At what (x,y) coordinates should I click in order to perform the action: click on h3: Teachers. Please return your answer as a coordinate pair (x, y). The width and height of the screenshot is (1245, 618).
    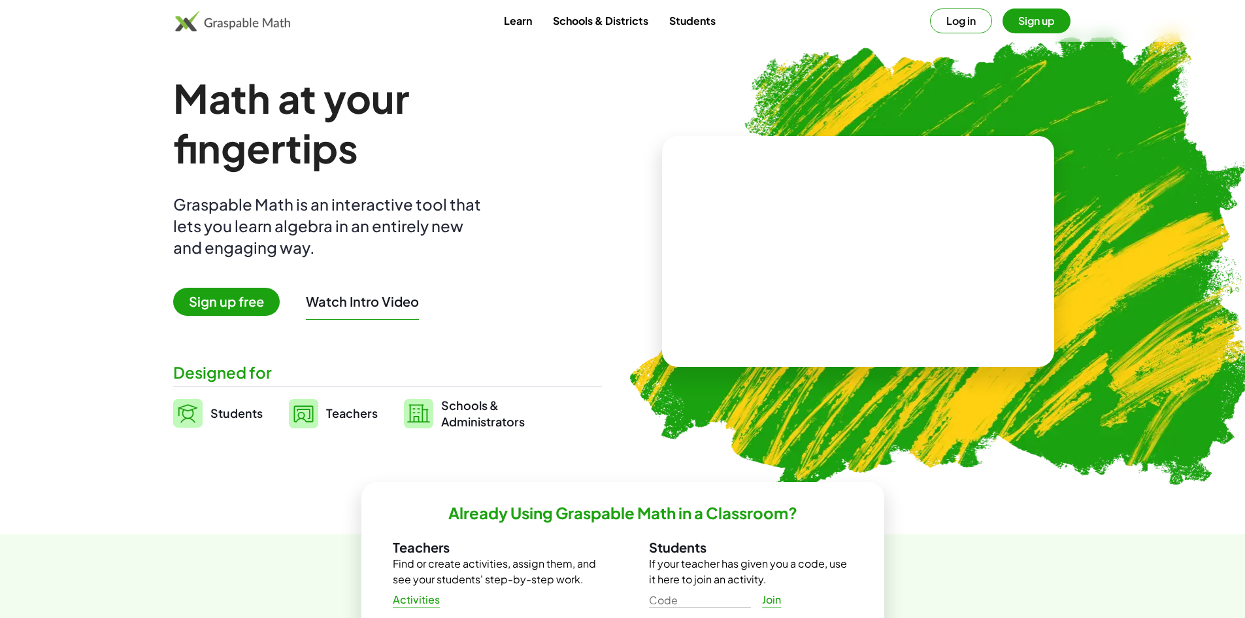
    Looking at the image, I should click on (495, 547).